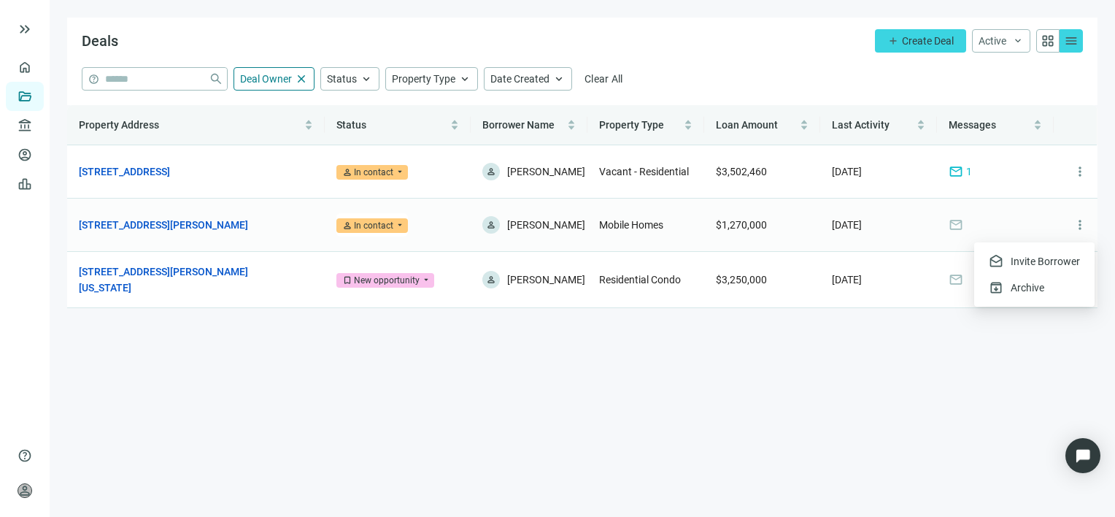  Describe the element at coordinates (1045, 261) in the screenshot. I see `span: Invite Borrower` at that location.